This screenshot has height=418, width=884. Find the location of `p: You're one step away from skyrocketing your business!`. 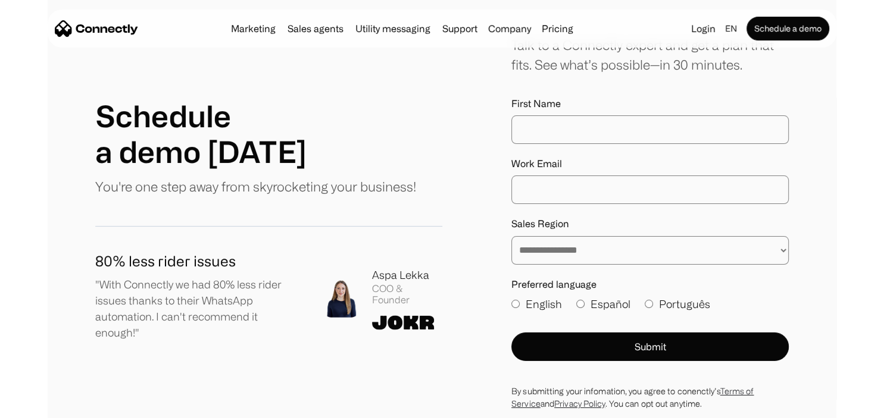

p: You're one step away from skyrocketing your business! is located at coordinates (255, 186).